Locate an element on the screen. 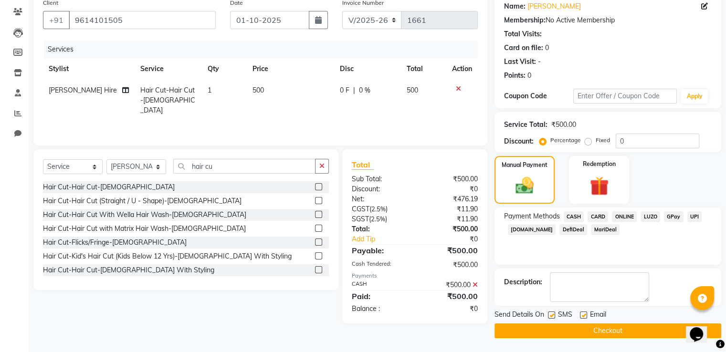 Image resolution: width=726 pixels, height=352 pixels. span: 0 F is located at coordinates (345, 90).